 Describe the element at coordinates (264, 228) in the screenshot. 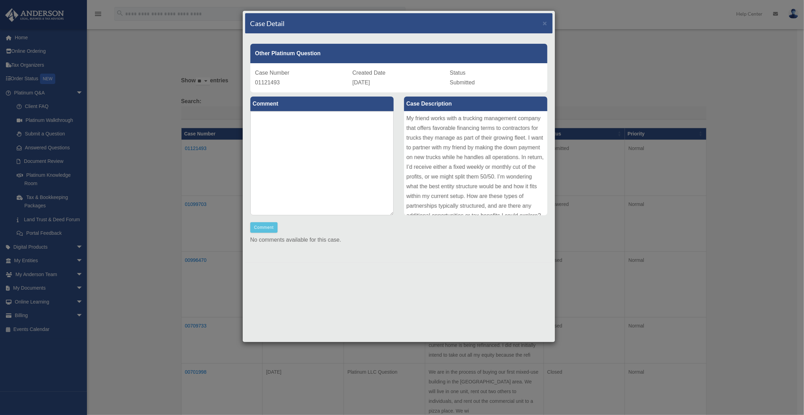

I see `button: Comment` at that location.